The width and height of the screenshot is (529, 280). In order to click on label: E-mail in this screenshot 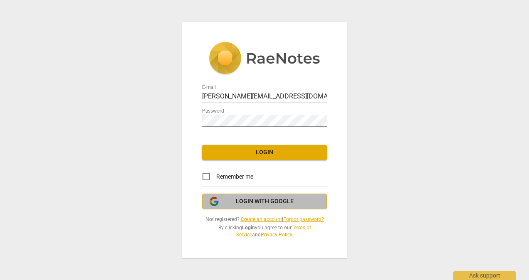, I will do `click(209, 88)`.